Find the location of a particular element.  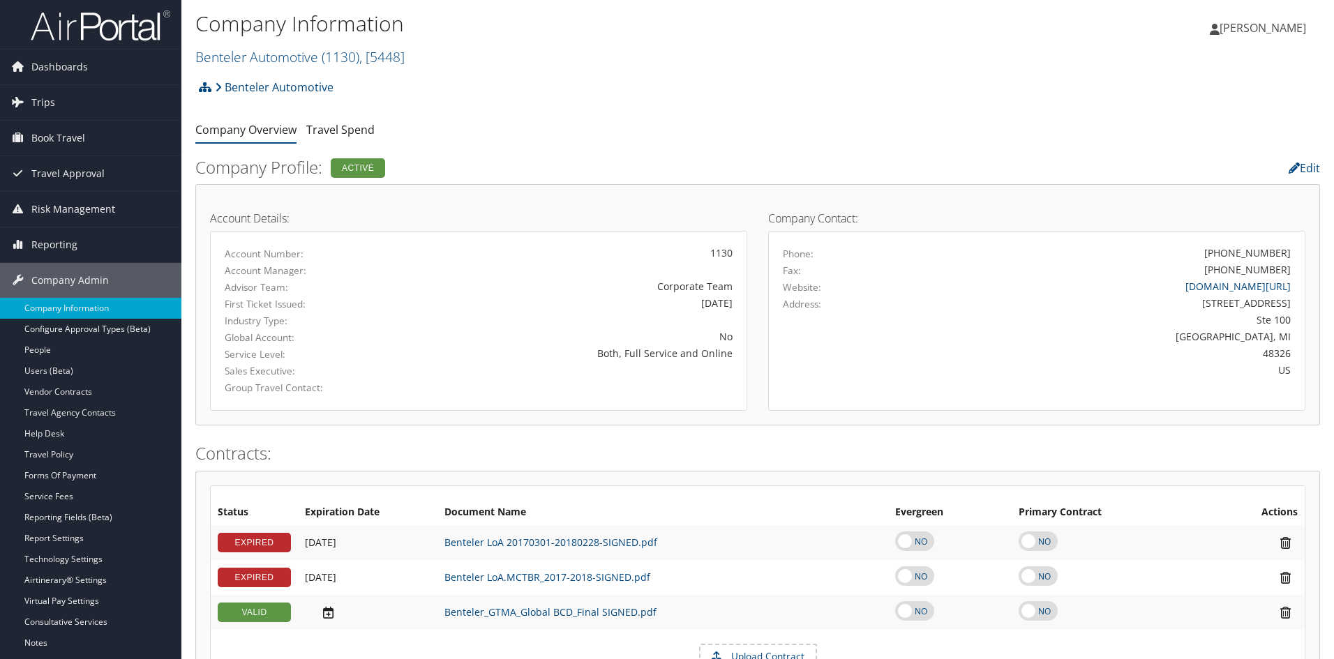

label: Group Travel Contact: is located at coordinates (302, 388).